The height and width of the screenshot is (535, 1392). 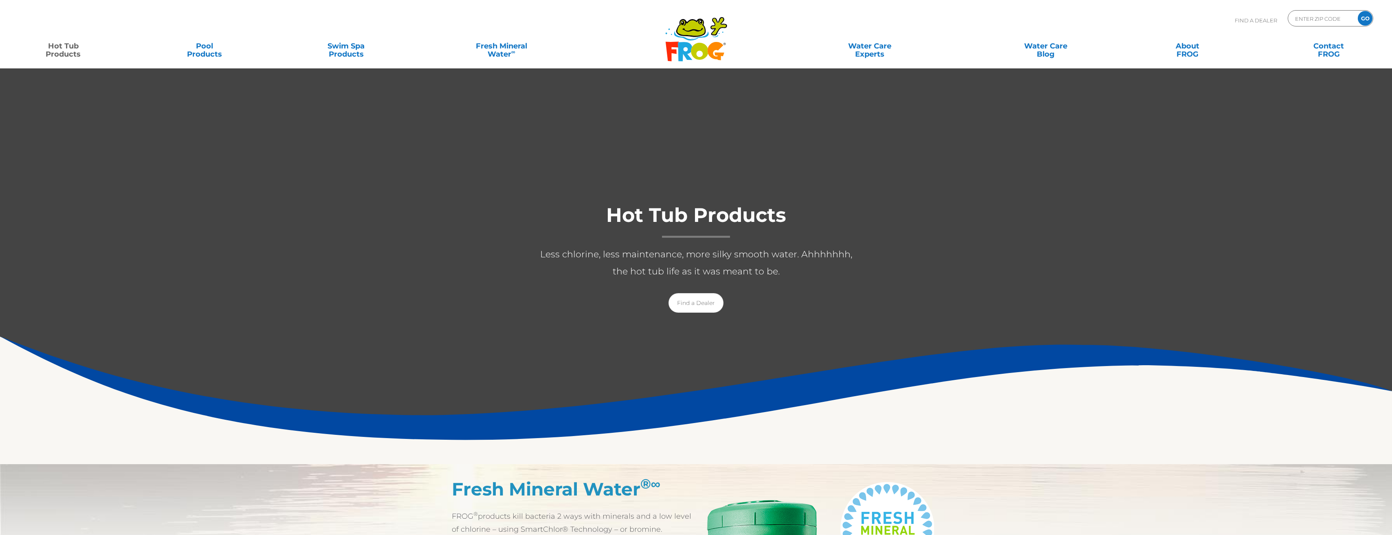 What do you see at coordinates (1256, 20) in the screenshot?
I see `p: Find A Dealer` at bounding box center [1256, 20].